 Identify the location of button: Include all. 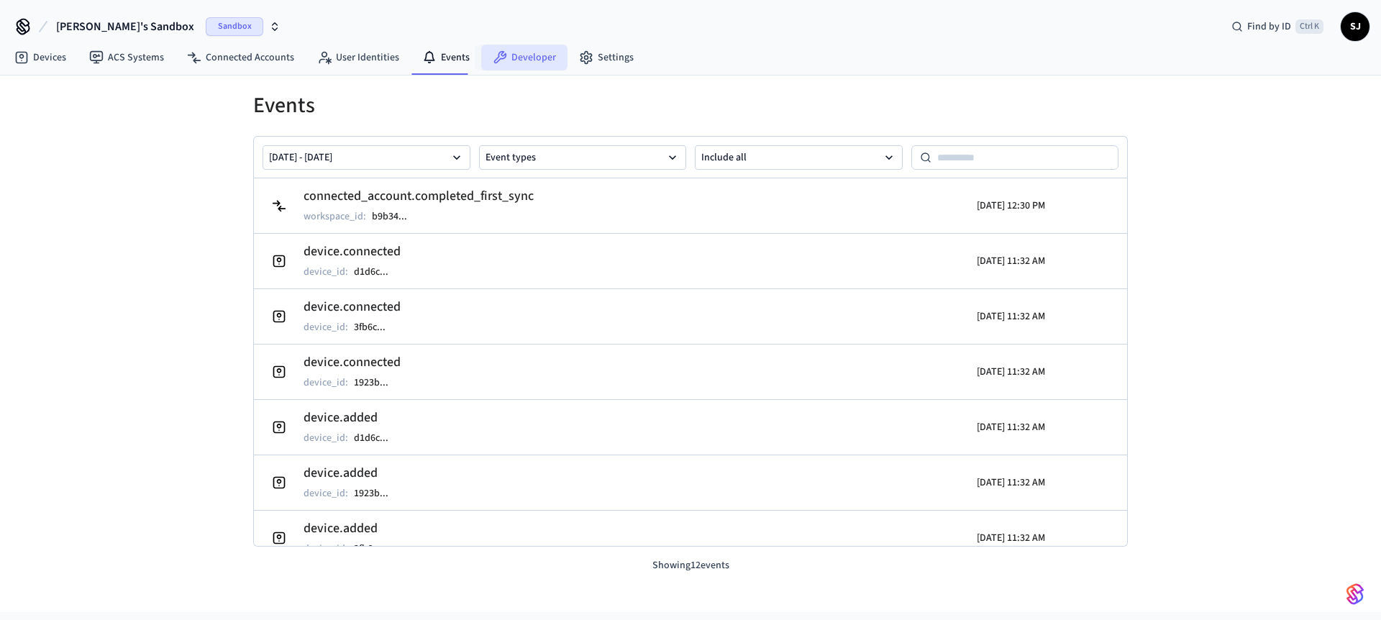
(799, 158).